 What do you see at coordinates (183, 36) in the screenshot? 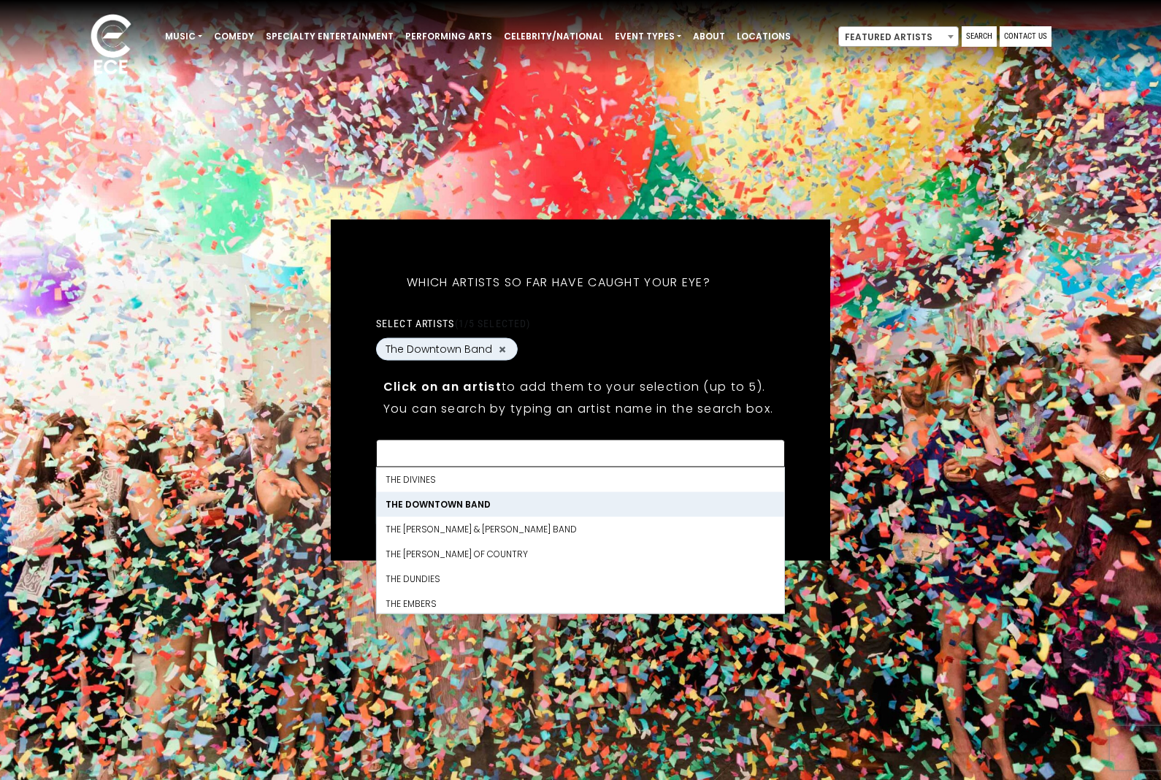
I see `a: Music` at bounding box center [183, 36].